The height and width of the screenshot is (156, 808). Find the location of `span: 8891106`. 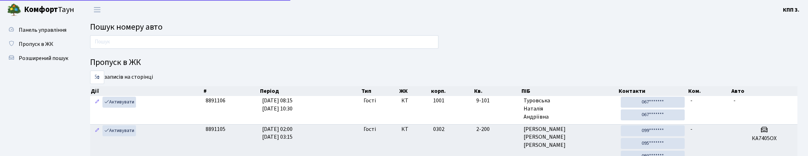

span: 8891106 is located at coordinates (215, 101).